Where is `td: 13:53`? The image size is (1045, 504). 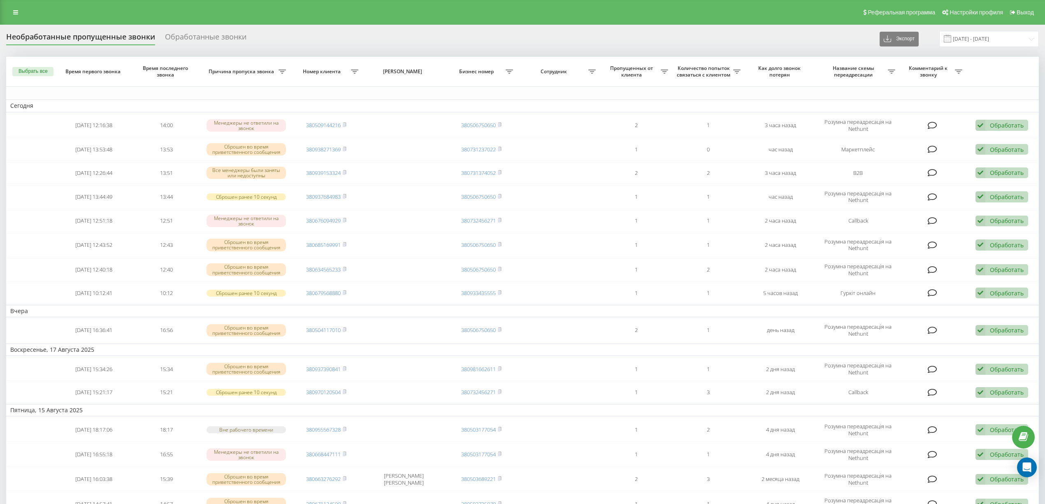
td: 13:53 is located at coordinates (166, 149).